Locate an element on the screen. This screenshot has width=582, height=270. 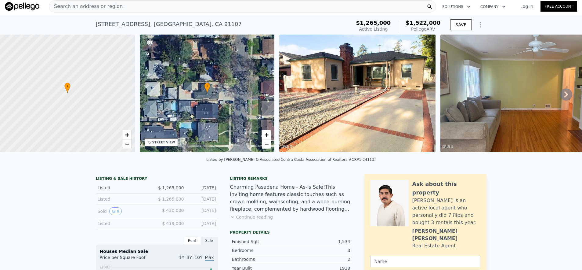
div: Houses Median Sale is located at coordinates (157, 251).